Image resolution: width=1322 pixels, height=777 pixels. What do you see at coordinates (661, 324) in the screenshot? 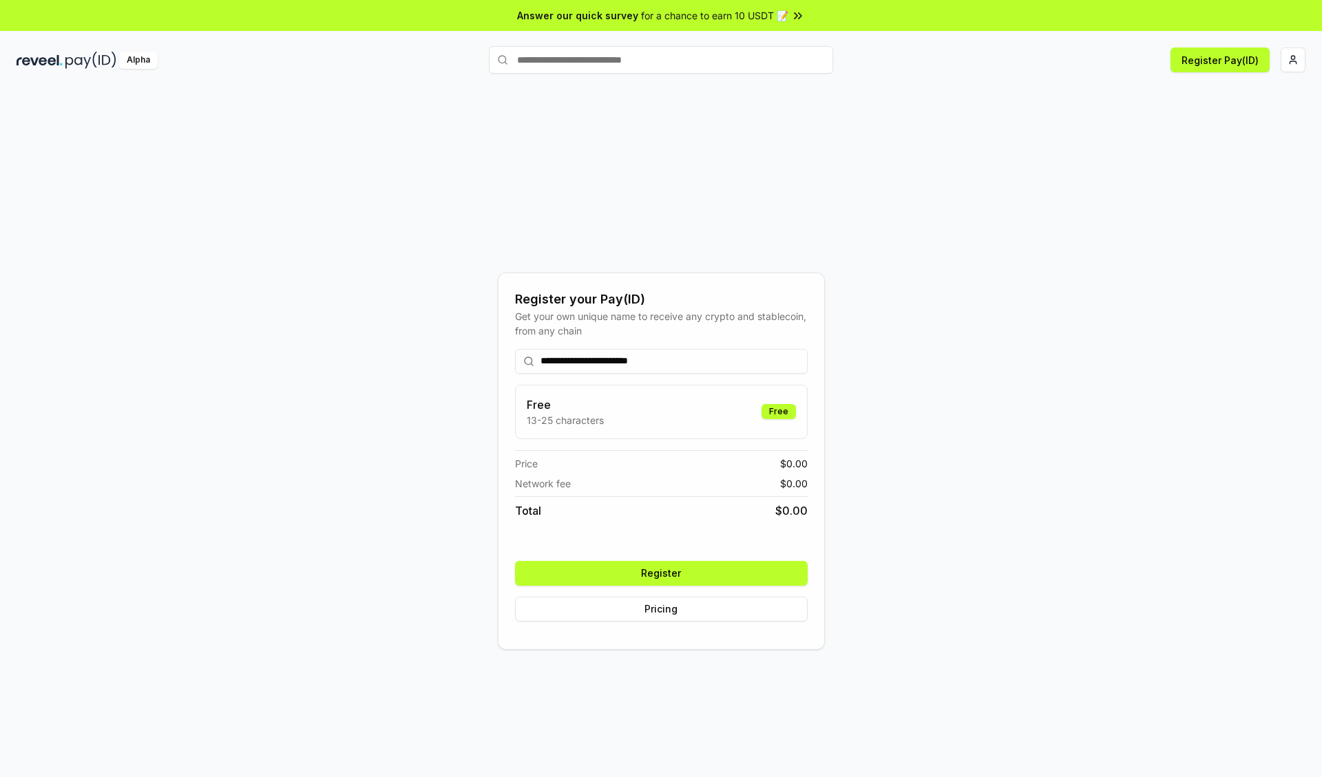
I see `div: Get your own unique name to receive any crypto and stablecoin, from any chain` at bounding box center [661, 324].